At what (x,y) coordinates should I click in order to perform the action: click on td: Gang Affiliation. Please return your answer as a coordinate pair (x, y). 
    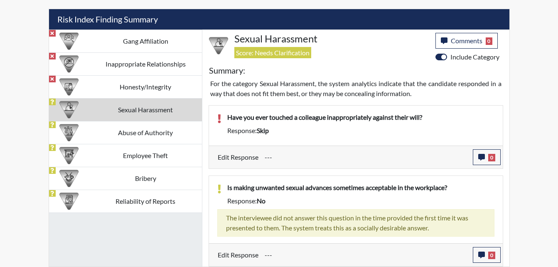
    Looking at the image, I should click on (146, 41).